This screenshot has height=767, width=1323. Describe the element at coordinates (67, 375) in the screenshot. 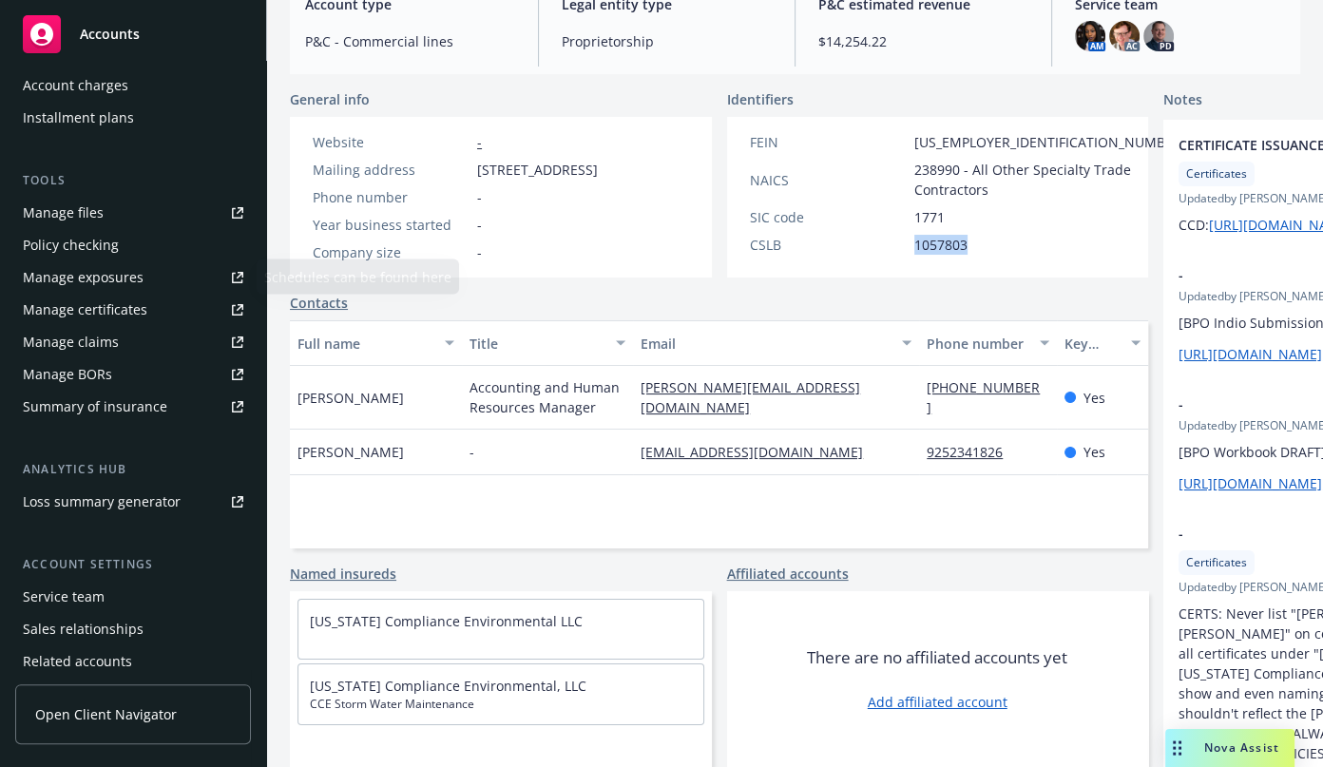

I see `div: Manage BORs` at that location.